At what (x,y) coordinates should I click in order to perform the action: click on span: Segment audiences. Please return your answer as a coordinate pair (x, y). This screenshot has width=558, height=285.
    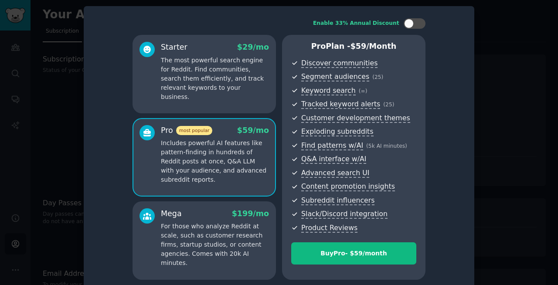
    Looking at the image, I should click on (335, 77).